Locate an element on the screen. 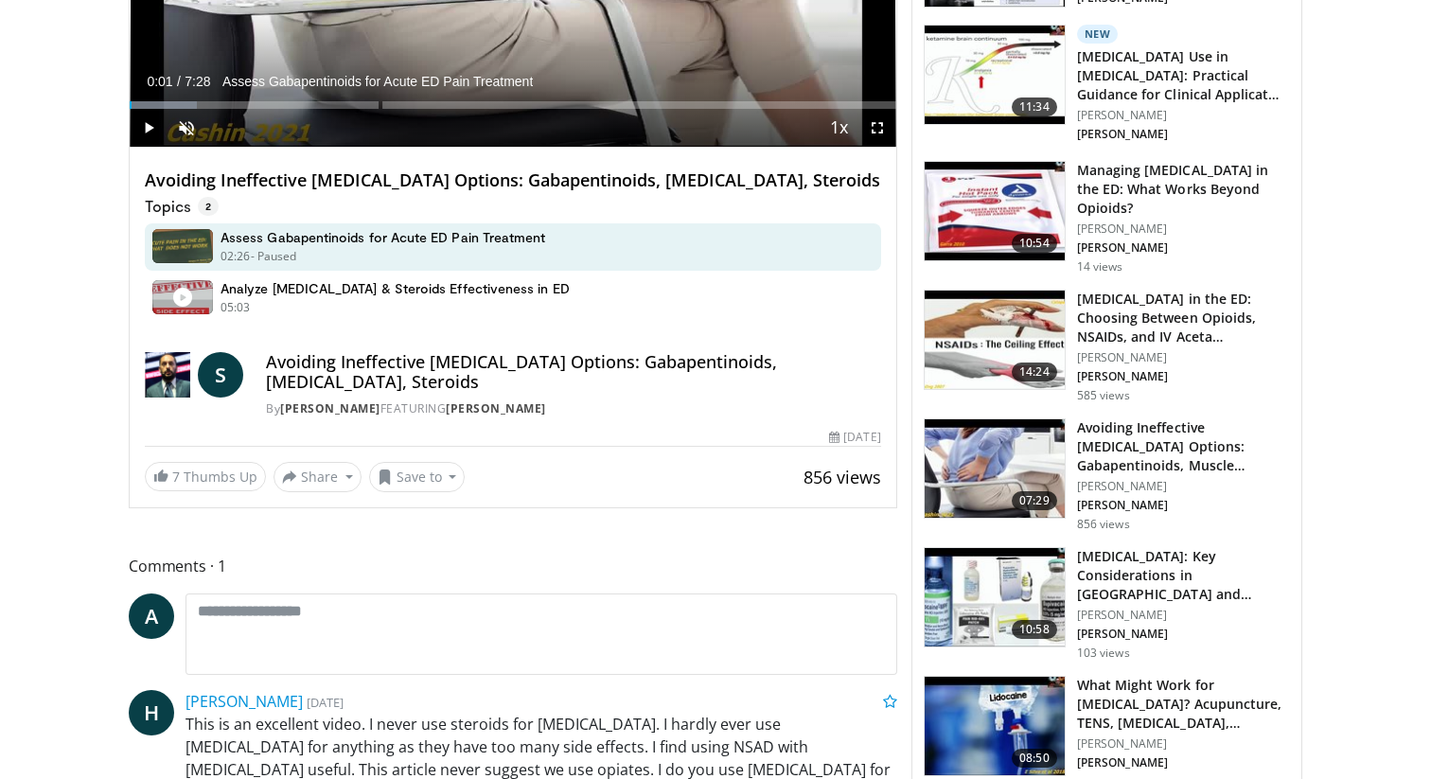  h4: Assess Gabapentinoids for Acute ED Pain Treatment is located at coordinates (382, 238).